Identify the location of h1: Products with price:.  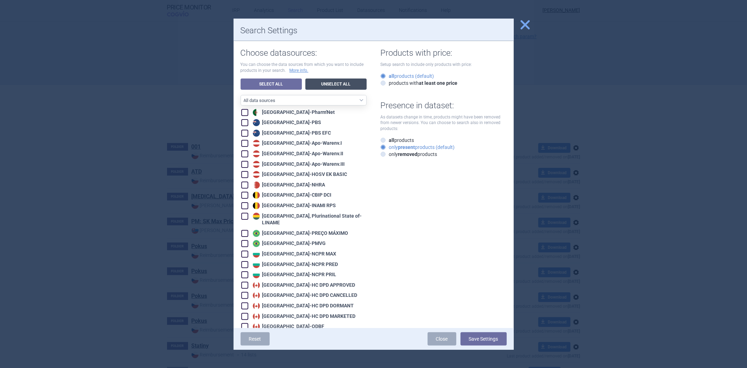
(444, 53).